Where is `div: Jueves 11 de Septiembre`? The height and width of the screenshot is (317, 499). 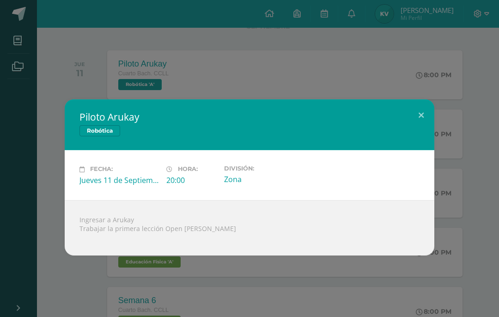
div: Jueves 11 de Septiembre is located at coordinates (119, 180).